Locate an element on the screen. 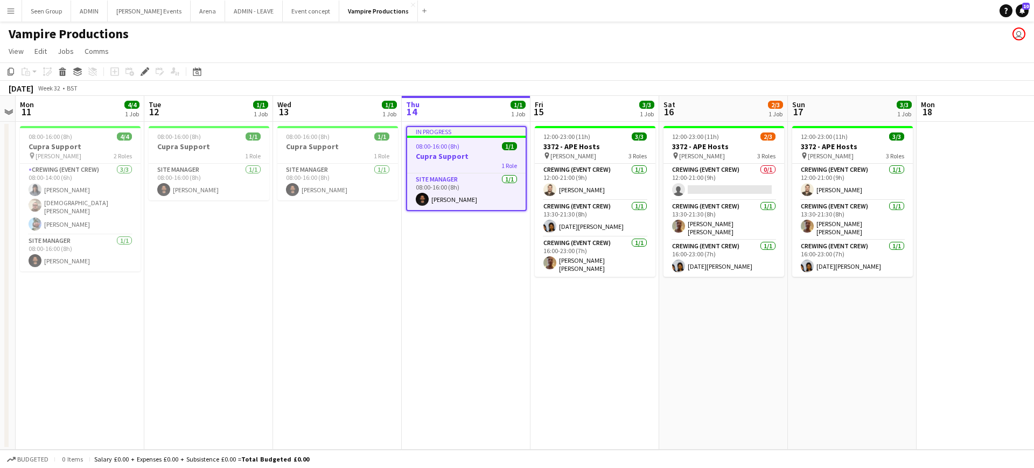 The height and width of the screenshot is (468, 1034). span: Budgeted is located at coordinates (33, 459).